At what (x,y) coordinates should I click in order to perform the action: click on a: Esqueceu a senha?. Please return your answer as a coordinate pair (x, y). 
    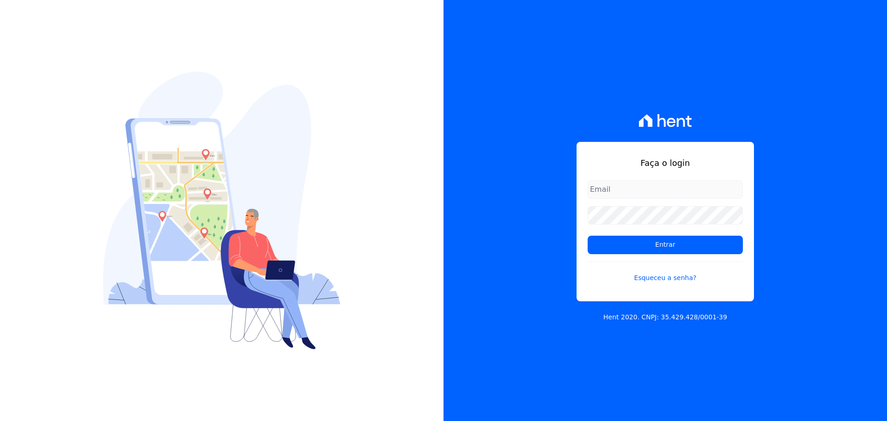
    Looking at the image, I should click on (665, 272).